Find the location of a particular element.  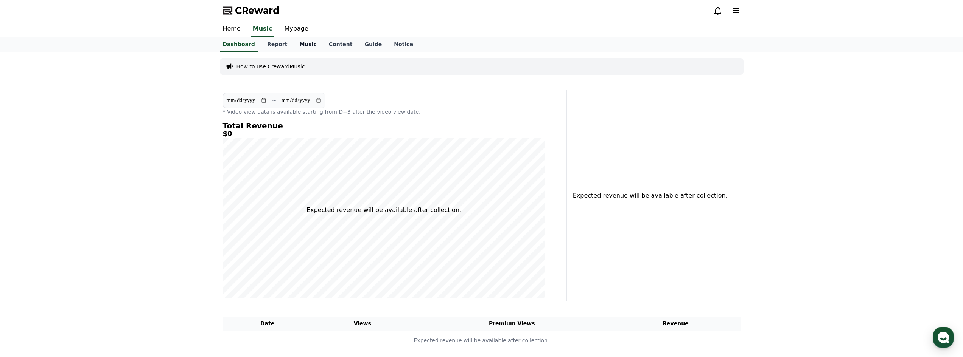

a: Report is located at coordinates (277, 45).